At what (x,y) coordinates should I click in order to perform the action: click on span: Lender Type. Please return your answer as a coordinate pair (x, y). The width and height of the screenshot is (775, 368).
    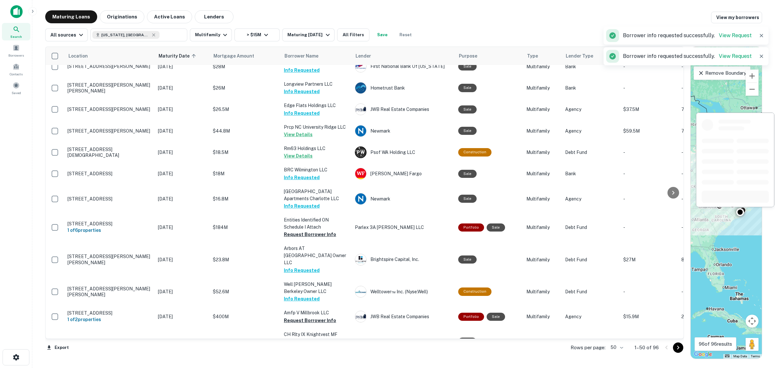
    Looking at the image, I should click on (579, 56).